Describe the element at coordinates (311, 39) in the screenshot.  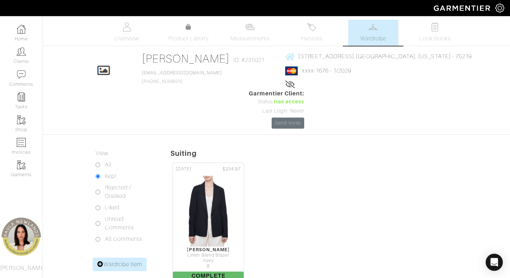
I see `span: Invoices` at that location.